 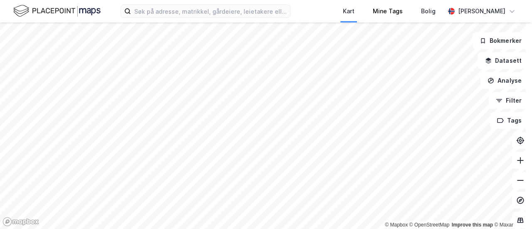 I want to click on div: Kontrollprogram for chat, so click(x=511, y=209).